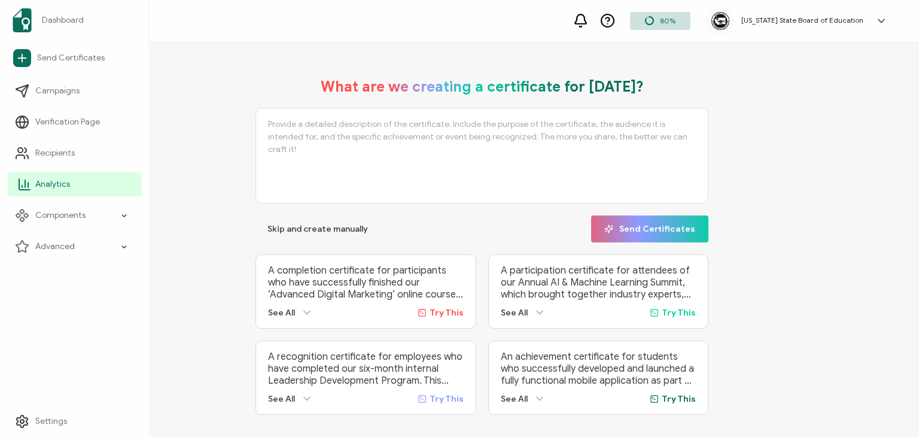 The image size is (919, 437). Describe the element at coordinates (318, 229) in the screenshot. I see `button: Skip and create manually` at that location.